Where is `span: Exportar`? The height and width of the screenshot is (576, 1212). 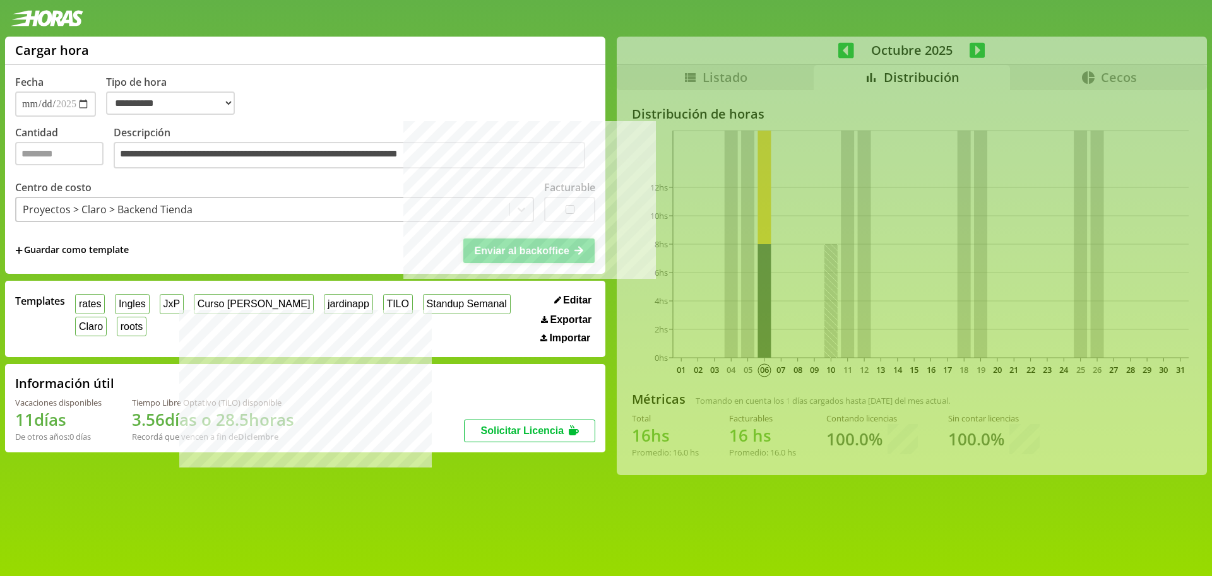 span: Exportar is located at coordinates (571, 320).